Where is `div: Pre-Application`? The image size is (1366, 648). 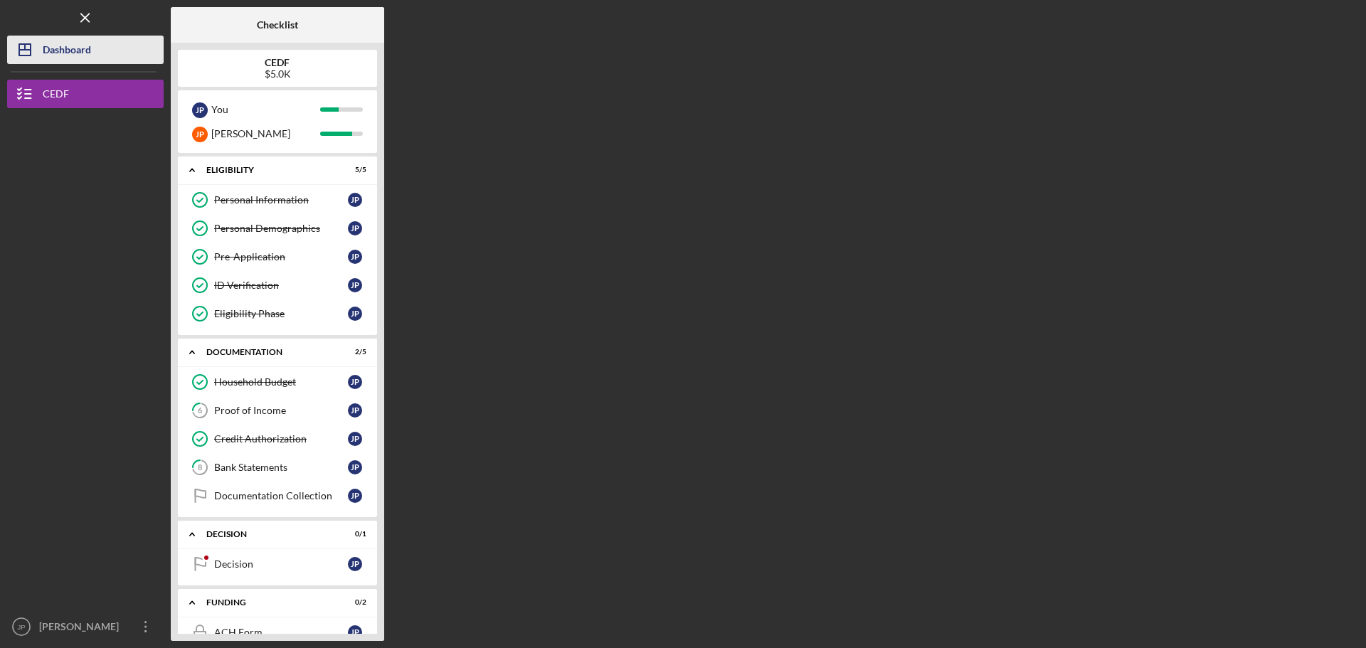 div: Pre-Application is located at coordinates (281, 257).